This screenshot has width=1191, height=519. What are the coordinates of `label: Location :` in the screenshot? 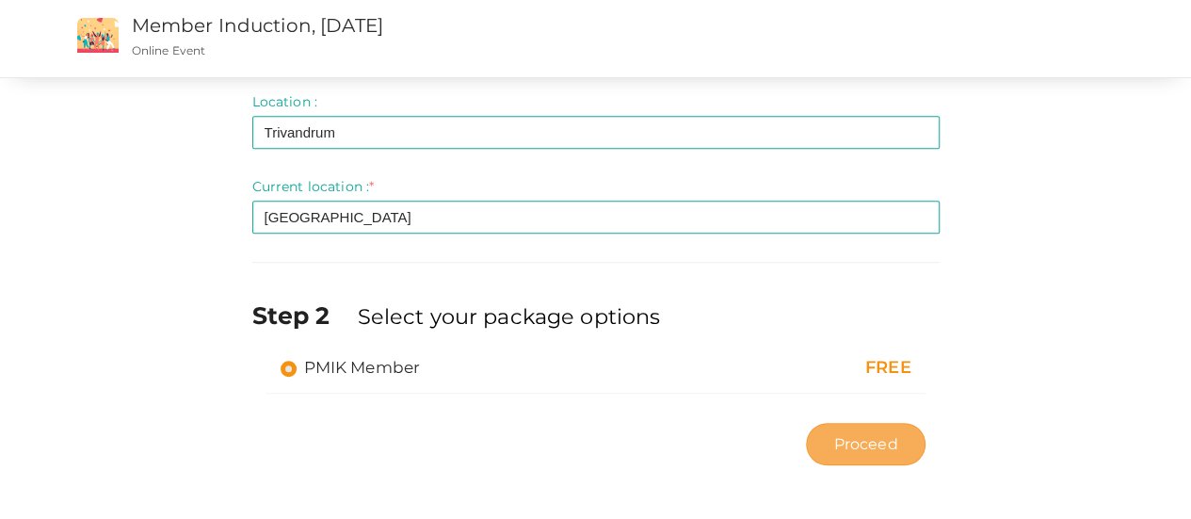 It's located at (284, 102).